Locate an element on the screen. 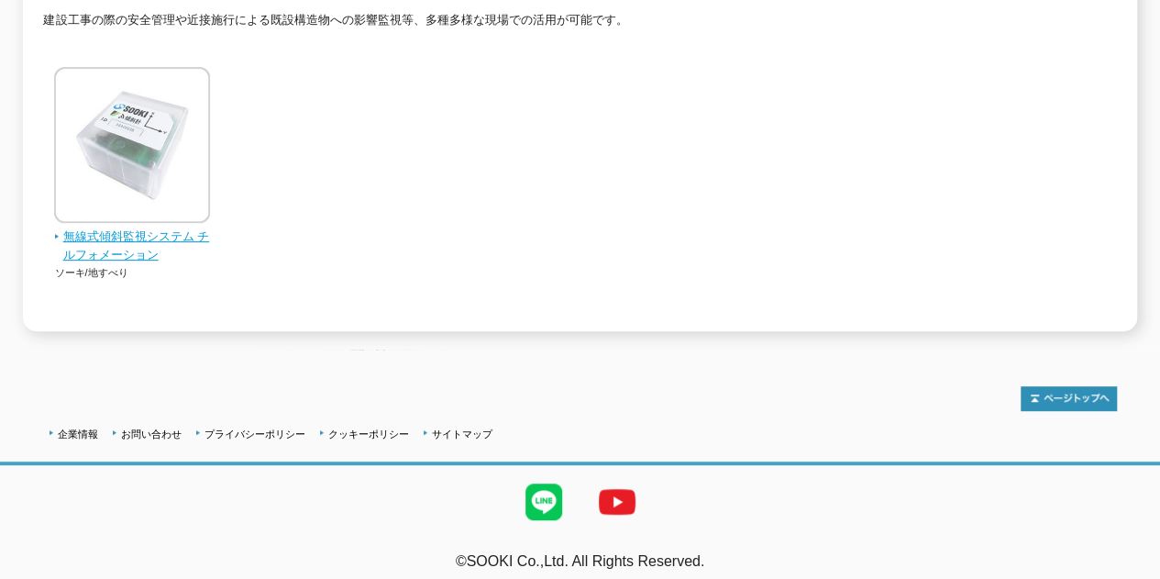 Image resolution: width=1160 pixels, height=579 pixels. a: クッキーポリシー is located at coordinates (369, 434).